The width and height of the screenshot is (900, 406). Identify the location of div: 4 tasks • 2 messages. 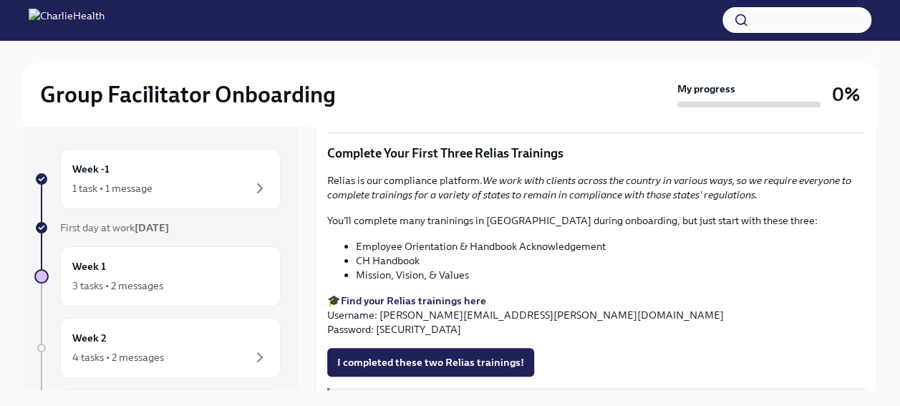
(118, 357).